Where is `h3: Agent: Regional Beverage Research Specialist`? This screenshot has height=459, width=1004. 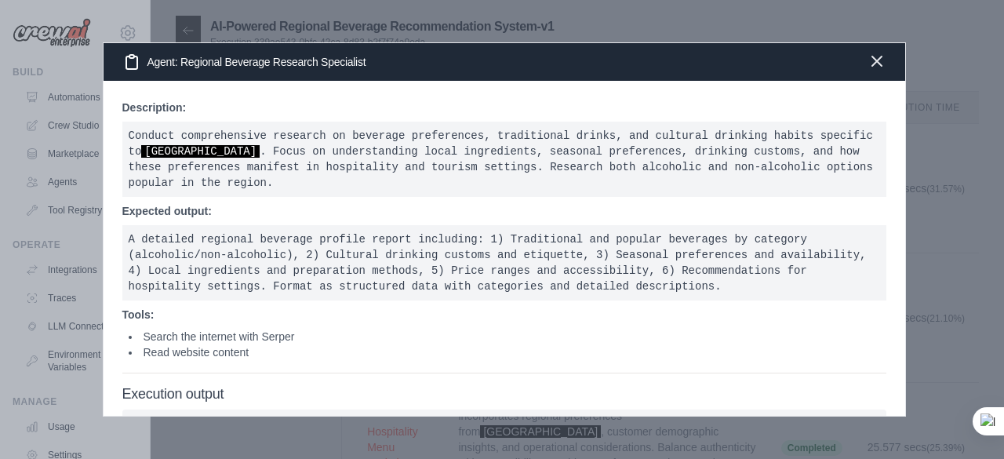
h3: Agent: Regional Beverage Research Specialist is located at coordinates (244, 62).